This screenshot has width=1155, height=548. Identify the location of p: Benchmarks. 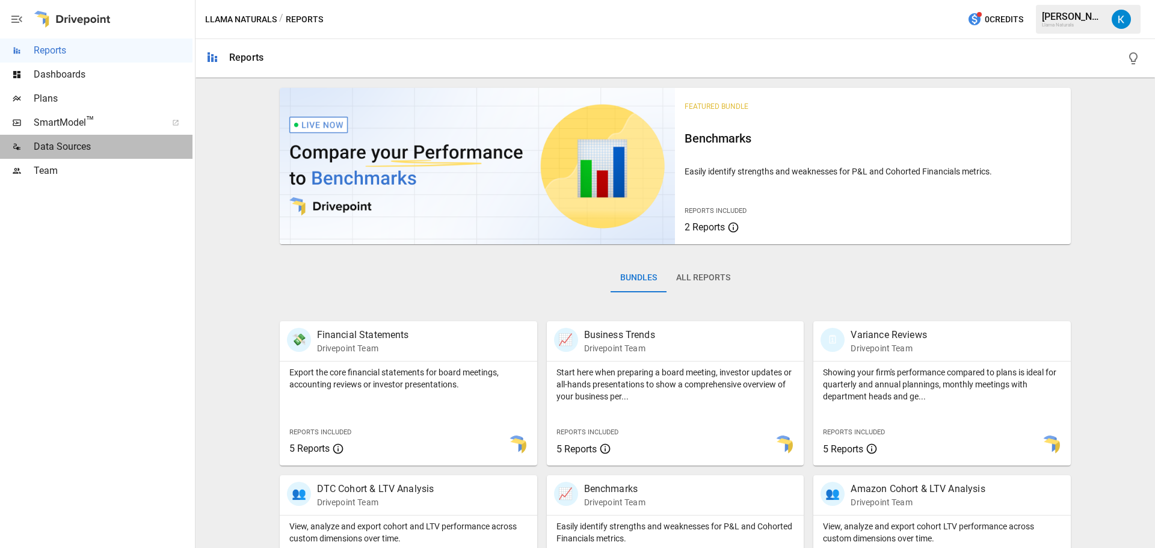
(615, 489).